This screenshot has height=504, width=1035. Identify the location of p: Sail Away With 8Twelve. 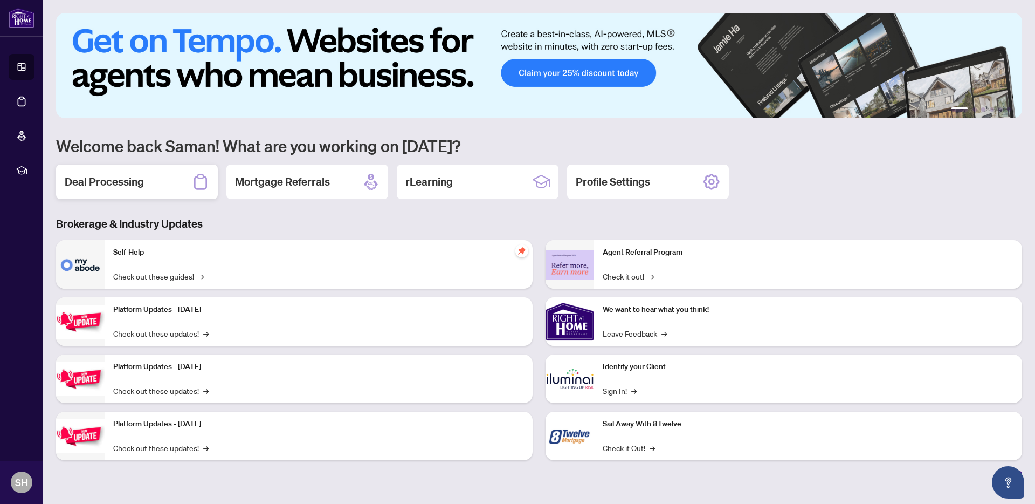
(808, 424).